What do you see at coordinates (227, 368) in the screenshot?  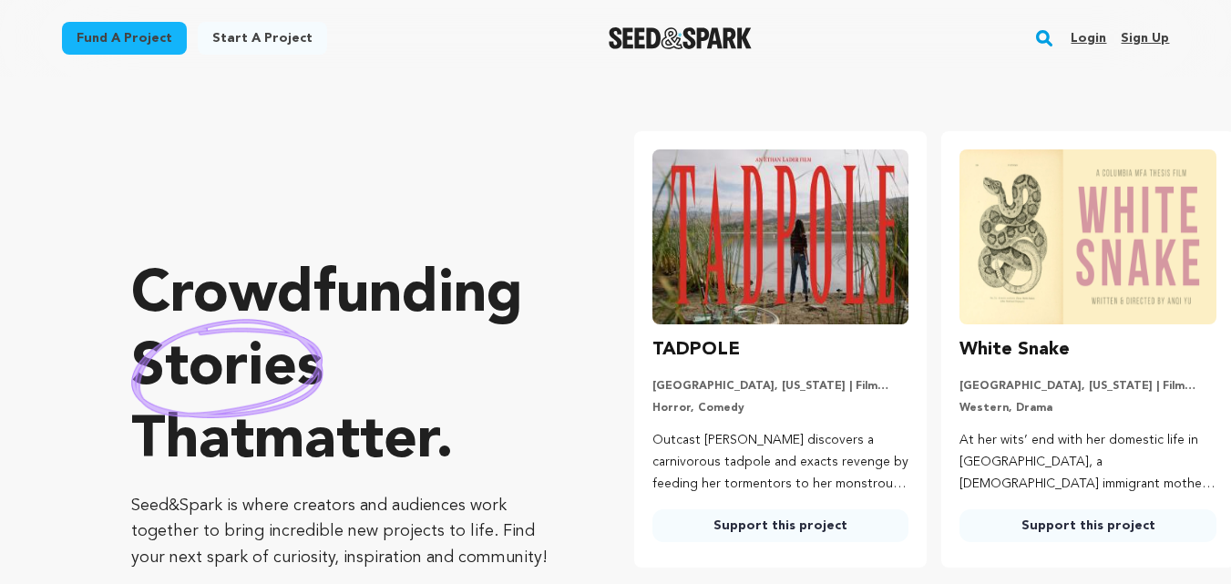 I see `img: hand sketched image` at bounding box center [227, 368].